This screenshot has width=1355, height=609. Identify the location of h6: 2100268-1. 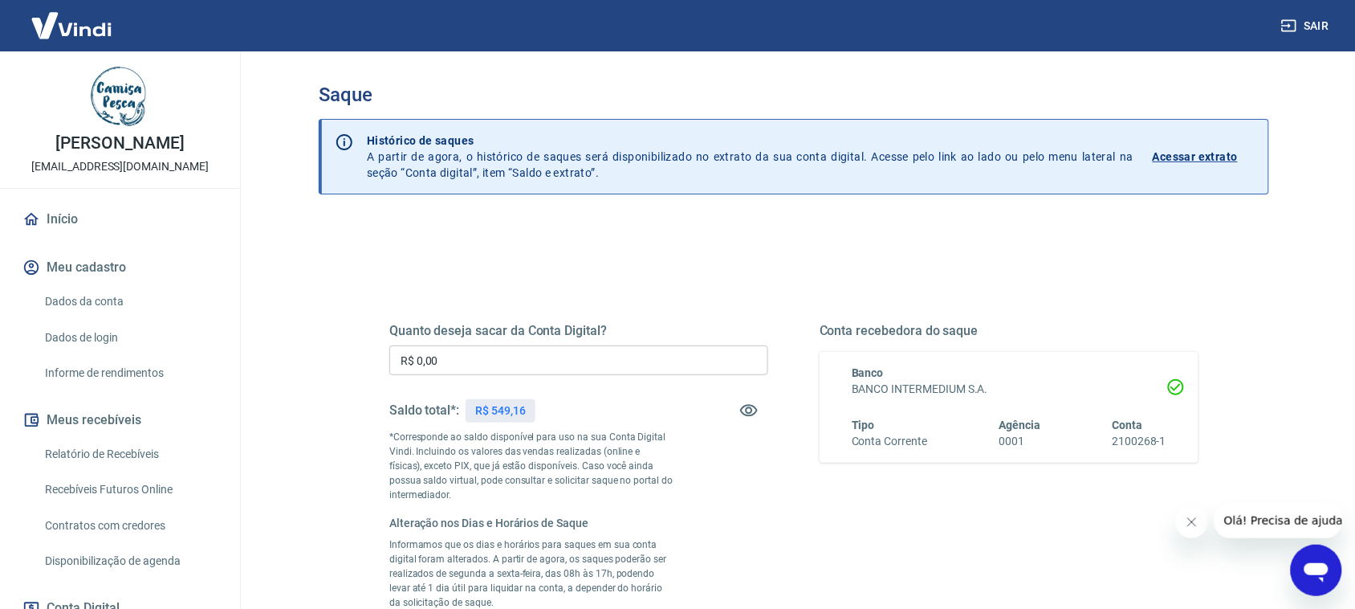
(1139, 441).